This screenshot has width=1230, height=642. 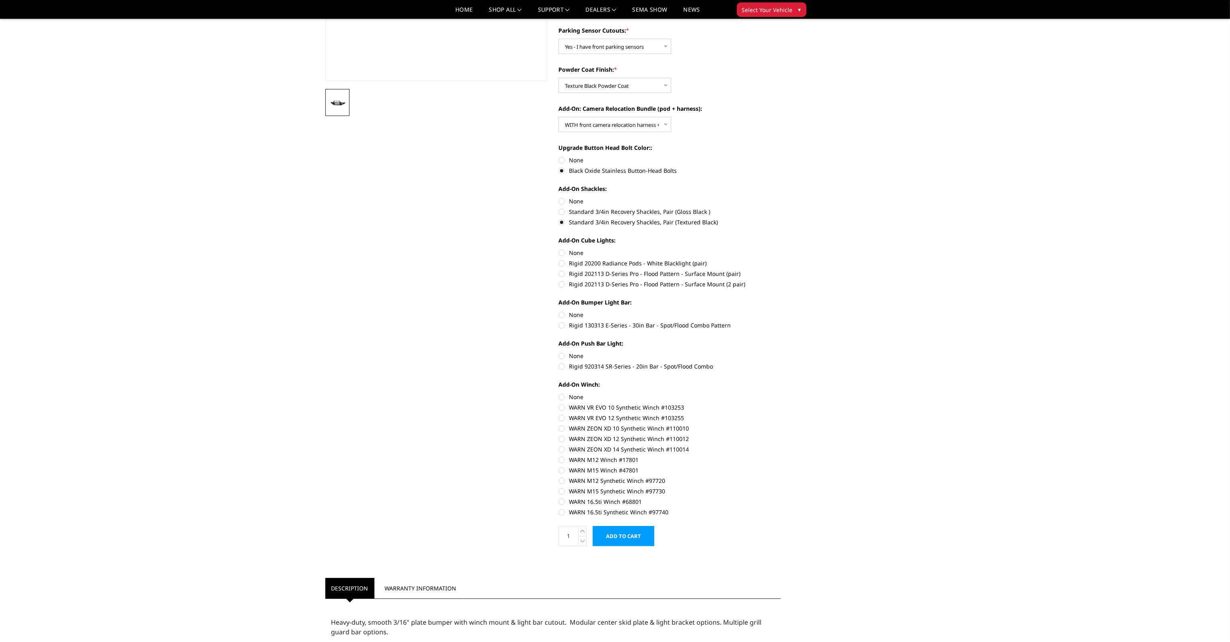 I want to click on label: WARN ZEON XD 10 Synthetic Winch #110010, so click(x=670, y=428).